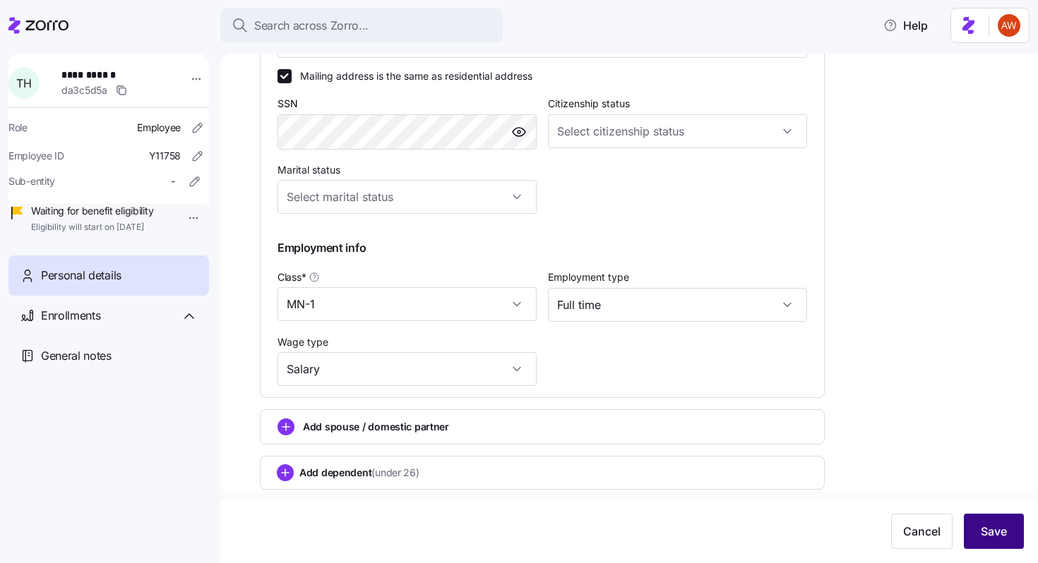  I want to click on button: Cancel, so click(921, 531).